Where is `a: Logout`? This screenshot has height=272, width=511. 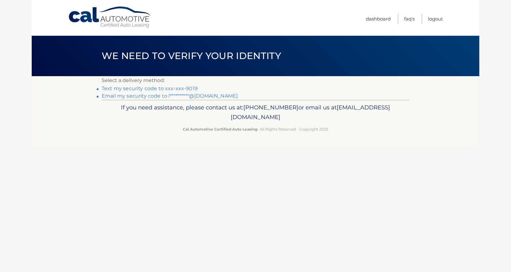
a: Logout is located at coordinates (435, 19).